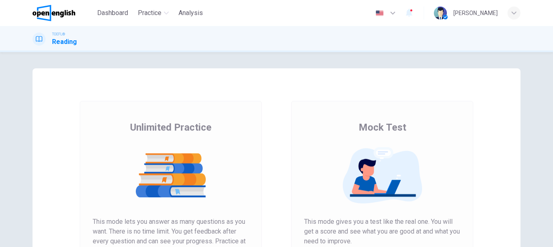  Describe the element at coordinates (63, 13) in the screenshot. I see `a: OpenEnglish logo` at that location.